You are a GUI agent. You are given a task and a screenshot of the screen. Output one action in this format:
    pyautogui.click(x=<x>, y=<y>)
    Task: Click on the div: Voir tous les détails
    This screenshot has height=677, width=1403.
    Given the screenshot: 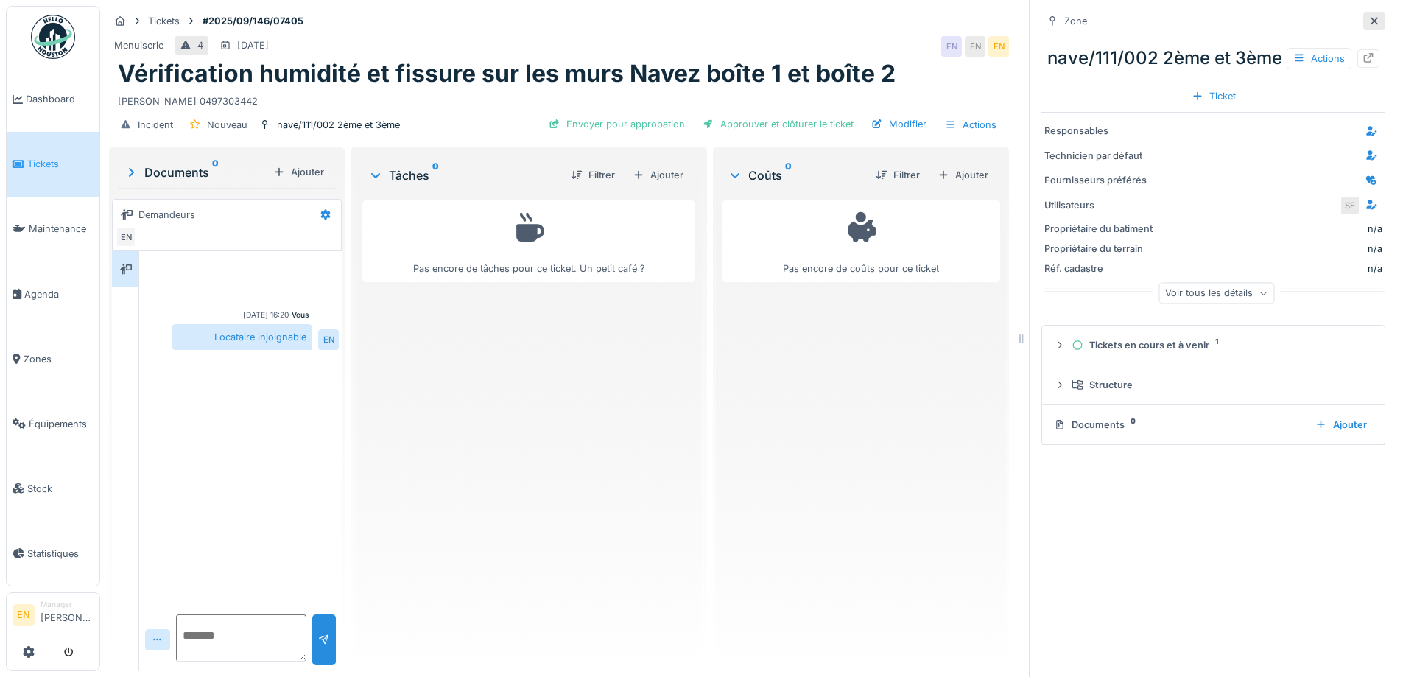 What is the action you would take?
    pyautogui.click(x=1216, y=293)
    